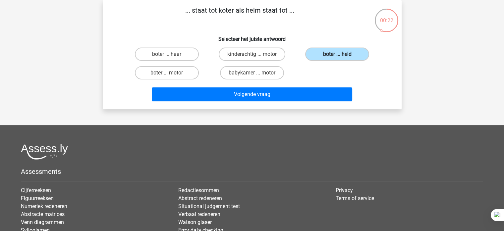 The height and width of the screenshot is (231, 504). I want to click on label: boter ... held, so click(337, 54).